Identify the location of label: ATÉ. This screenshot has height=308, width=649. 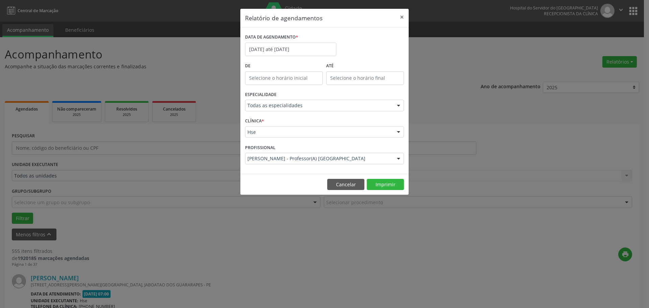
(365, 66).